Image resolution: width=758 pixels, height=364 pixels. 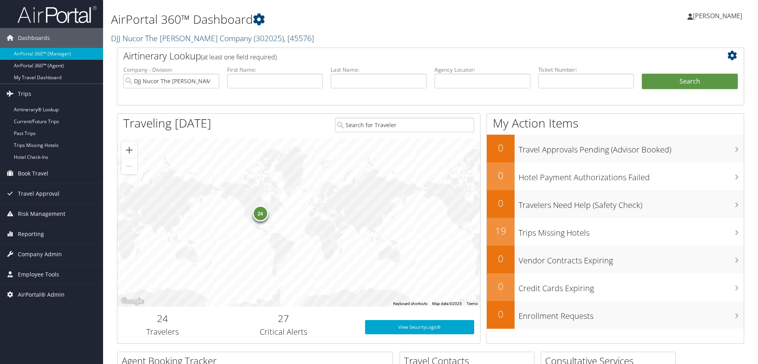 What do you see at coordinates (57, 14) in the screenshot?
I see `img: airportal-logo.png` at bounding box center [57, 14].